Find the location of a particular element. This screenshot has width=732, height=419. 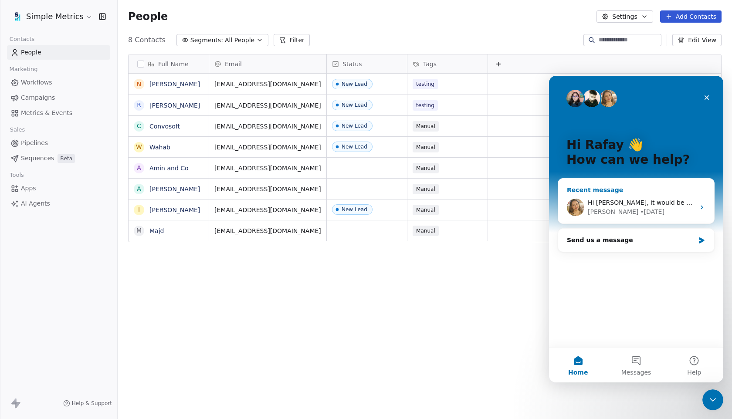

div: Email is located at coordinates (268, 64).